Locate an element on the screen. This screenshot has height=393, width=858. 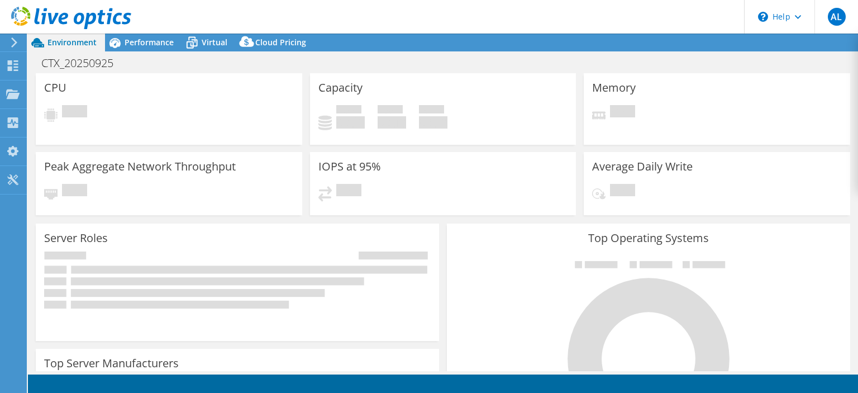
h3: CPU is located at coordinates (55, 88).